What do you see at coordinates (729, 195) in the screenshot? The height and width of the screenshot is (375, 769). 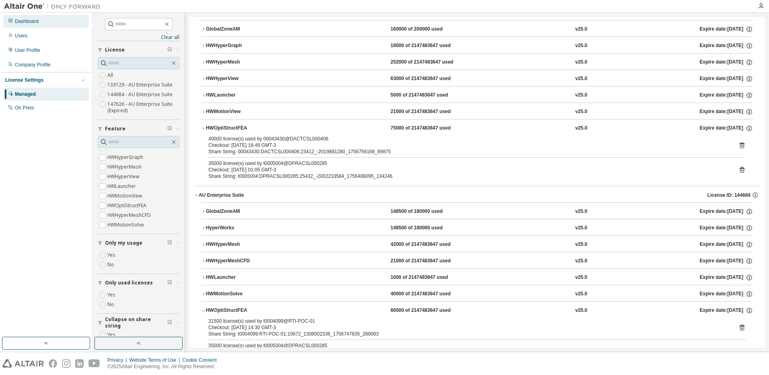 I see `span: License ID: 144684` at bounding box center [729, 195].